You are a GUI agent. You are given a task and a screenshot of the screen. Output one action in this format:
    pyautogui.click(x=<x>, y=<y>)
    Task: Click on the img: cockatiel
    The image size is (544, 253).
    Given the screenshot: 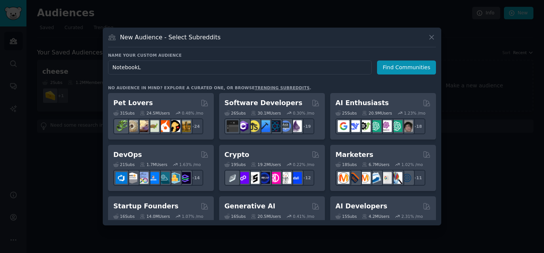 What is the action you would take?
    pyautogui.click(x=164, y=126)
    